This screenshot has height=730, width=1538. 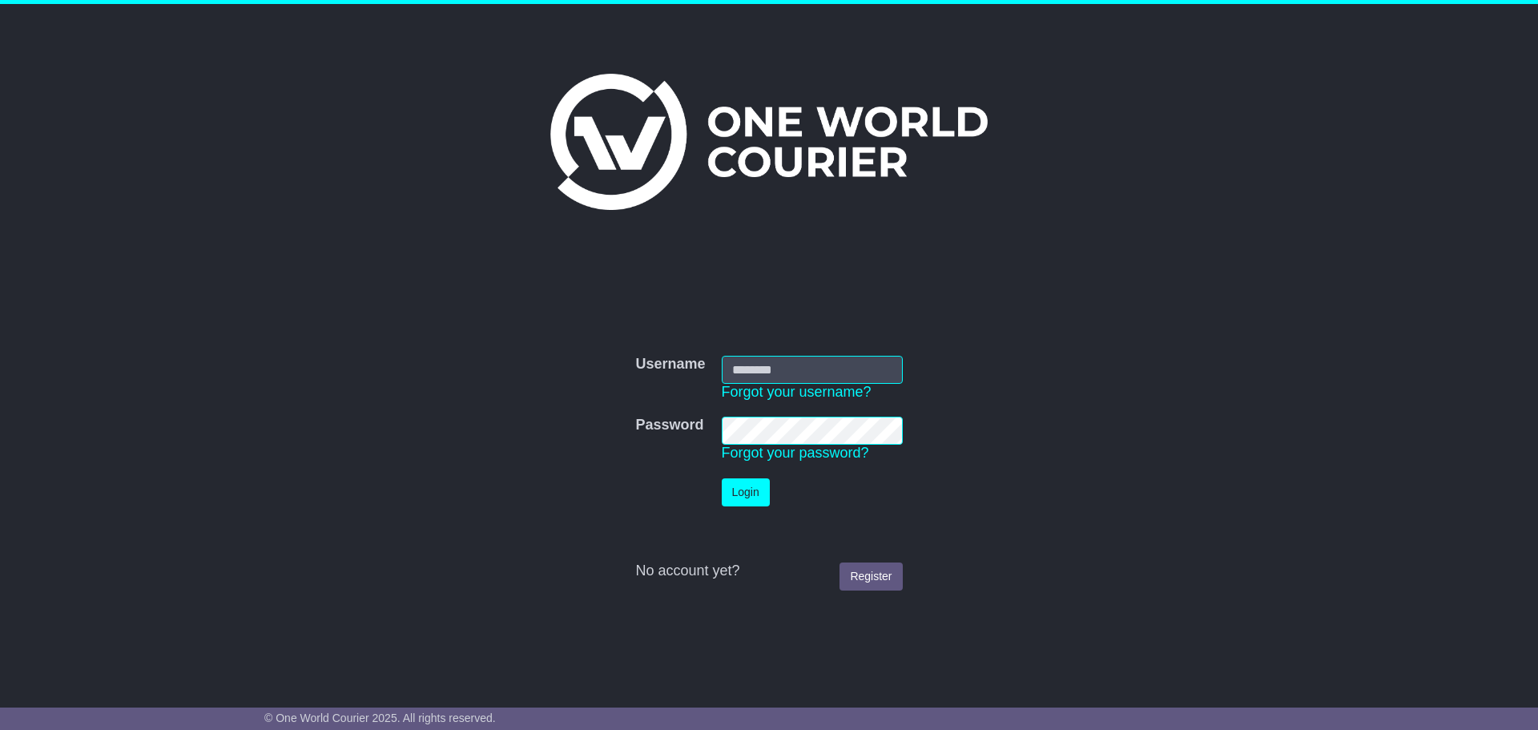 What do you see at coordinates (796, 392) in the screenshot?
I see `a: Forgot your username?` at bounding box center [796, 392].